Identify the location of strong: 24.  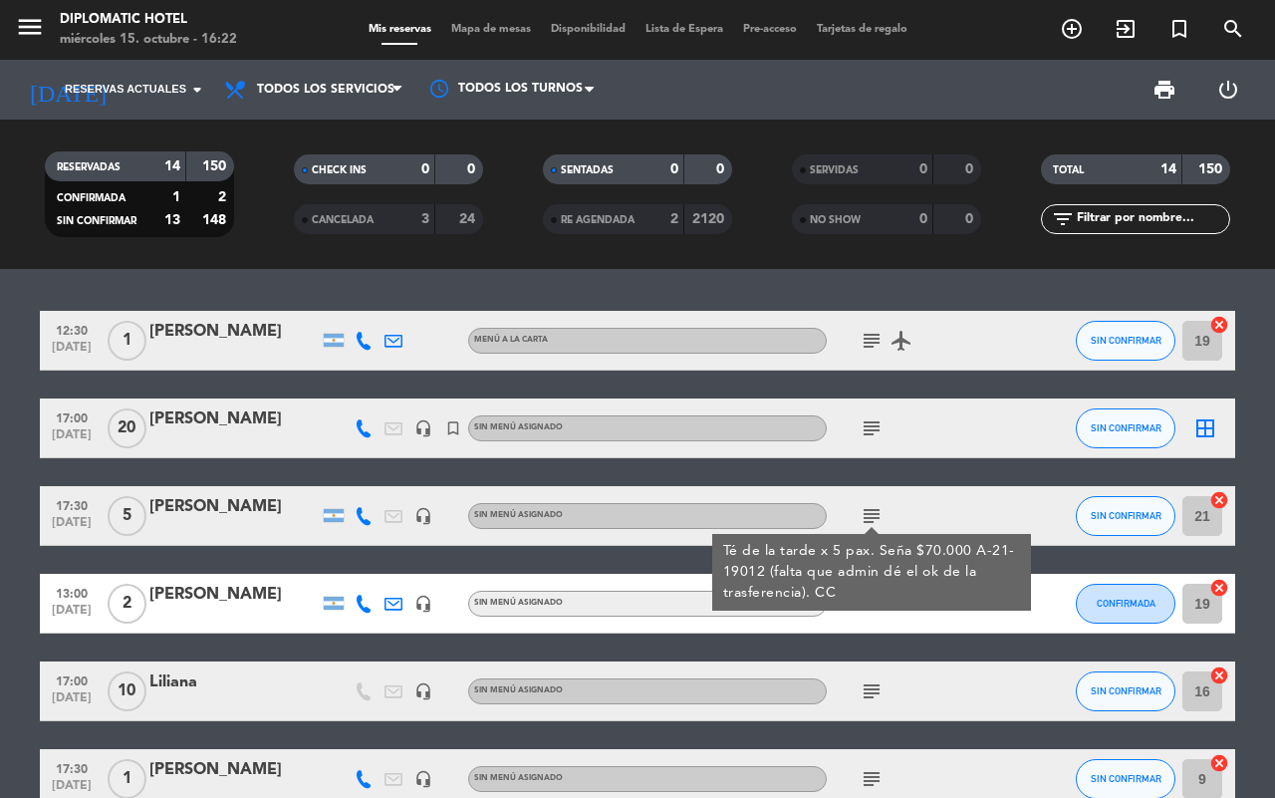
(469, 219).